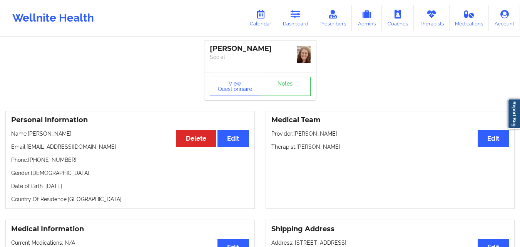  I want to click on button: View Questionnaire, so click(235, 86).